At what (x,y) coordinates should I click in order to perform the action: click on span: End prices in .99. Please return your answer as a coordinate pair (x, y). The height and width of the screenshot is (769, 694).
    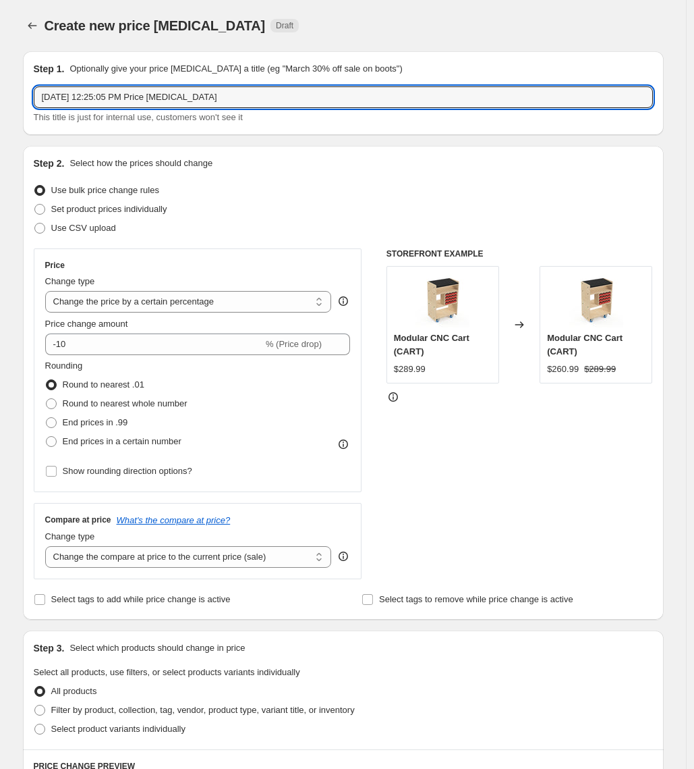
    Looking at the image, I should click on (95, 422).